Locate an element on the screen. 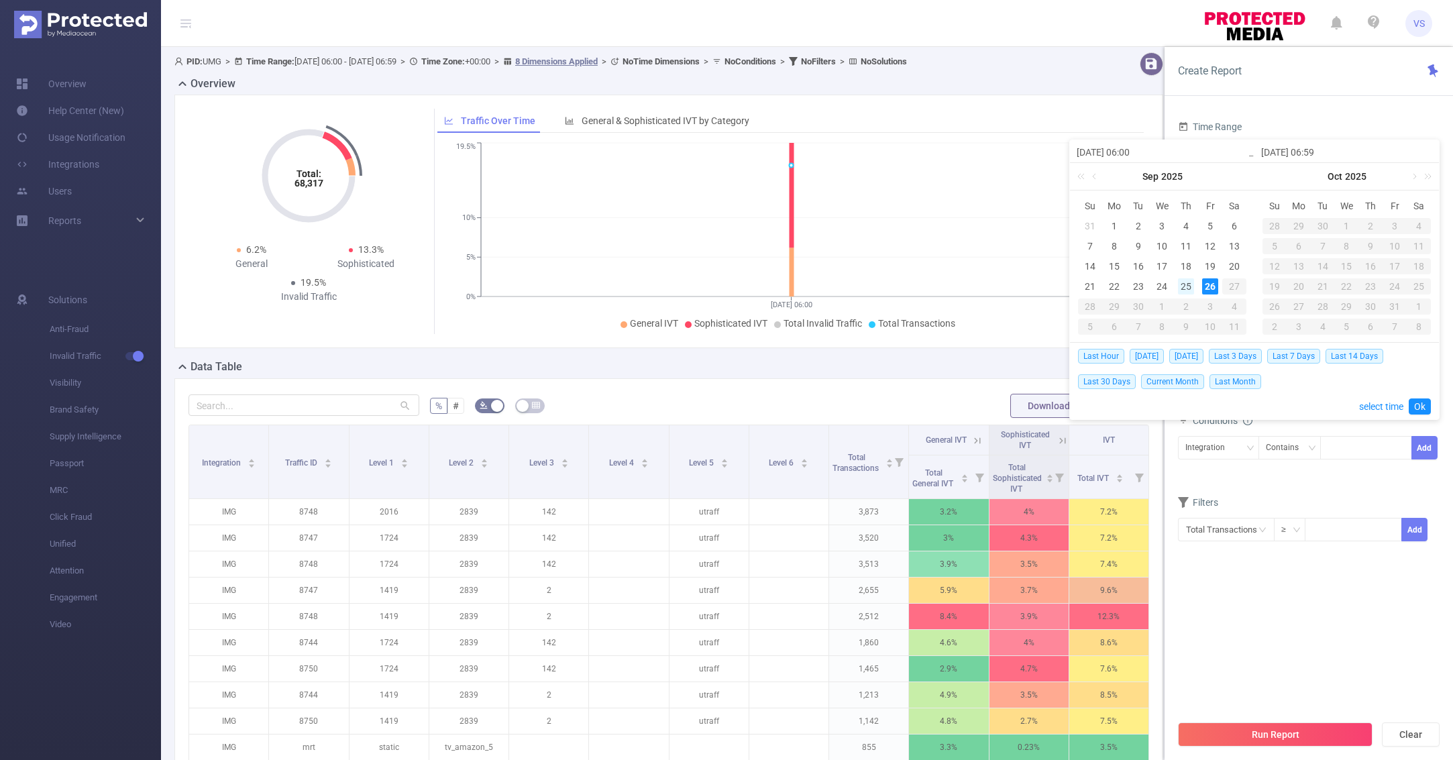  div: 15 is located at coordinates (1115, 266).